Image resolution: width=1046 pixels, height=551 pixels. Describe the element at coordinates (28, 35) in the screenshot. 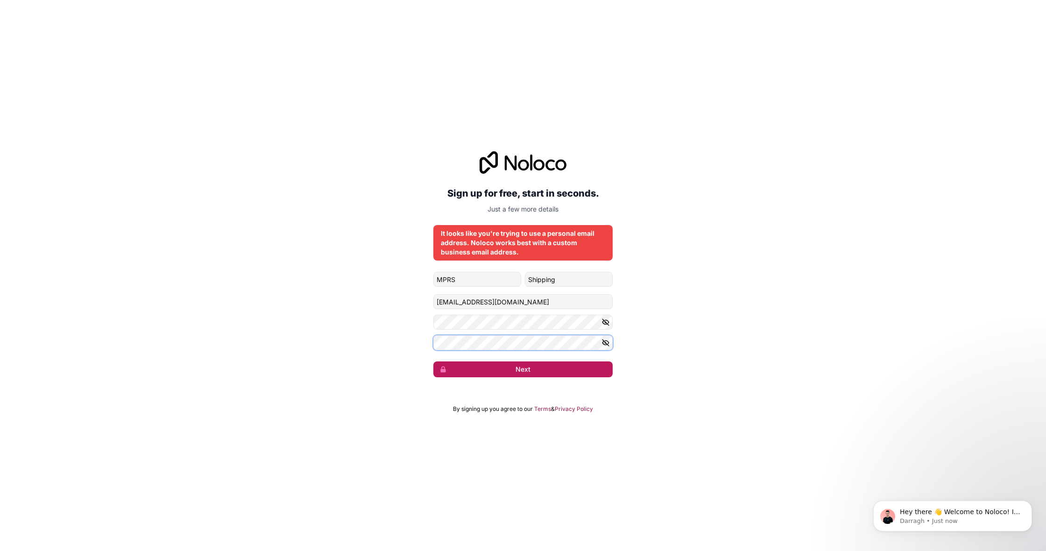

I see `img: Profile image for Darragh` at that location.